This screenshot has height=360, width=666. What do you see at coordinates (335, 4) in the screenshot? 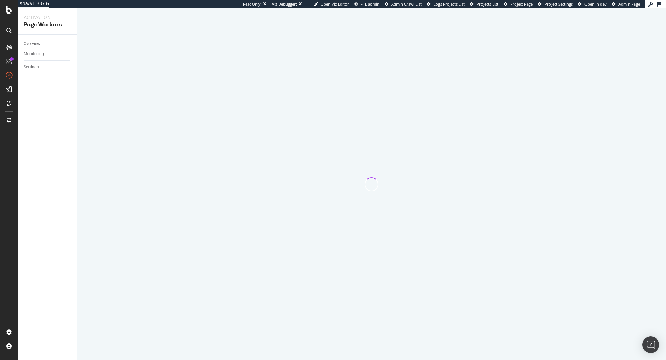
I see `span: Open Viz Editor` at bounding box center [335, 4].